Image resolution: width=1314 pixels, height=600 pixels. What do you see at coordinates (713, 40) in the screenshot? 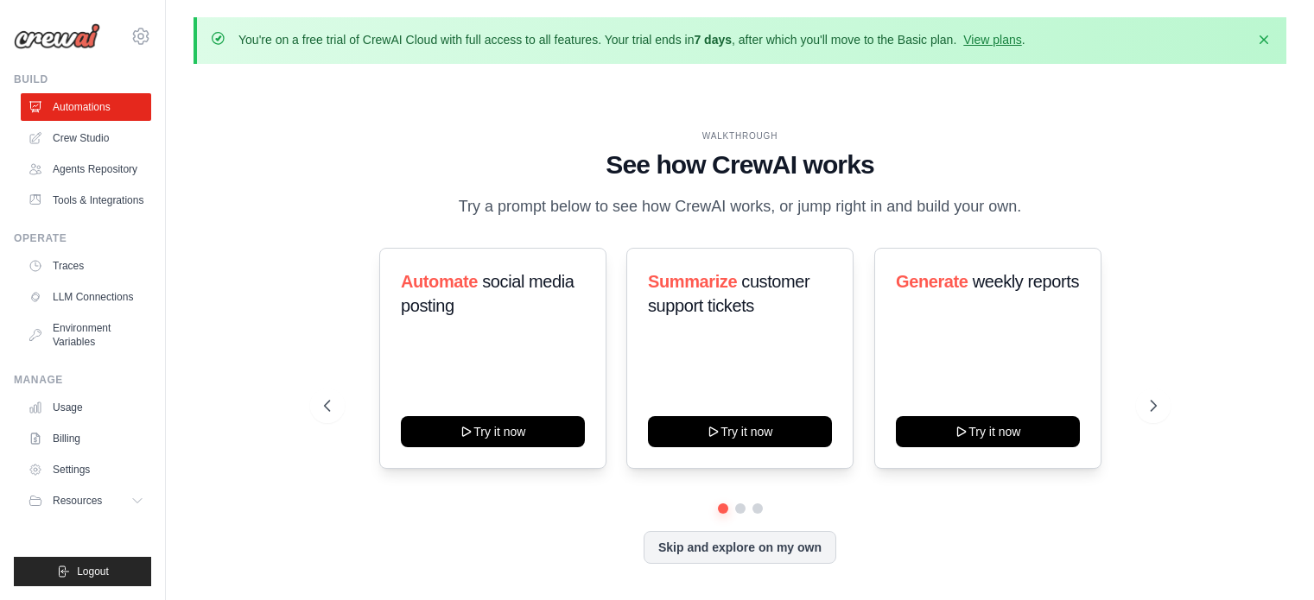
I see `strong: 7 days` at bounding box center [713, 40].